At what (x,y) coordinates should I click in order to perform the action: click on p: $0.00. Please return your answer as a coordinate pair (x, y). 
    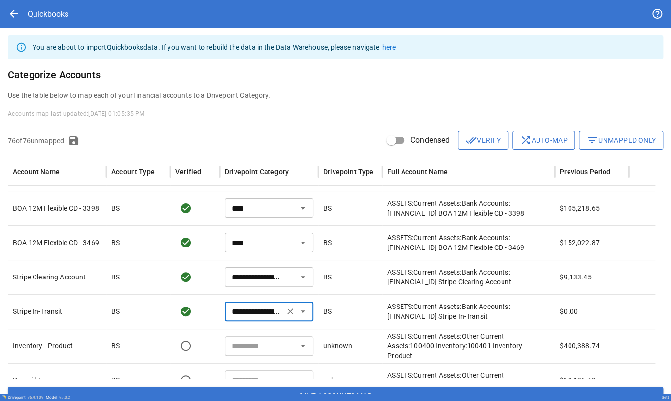
    Looking at the image, I should click on (568, 312).